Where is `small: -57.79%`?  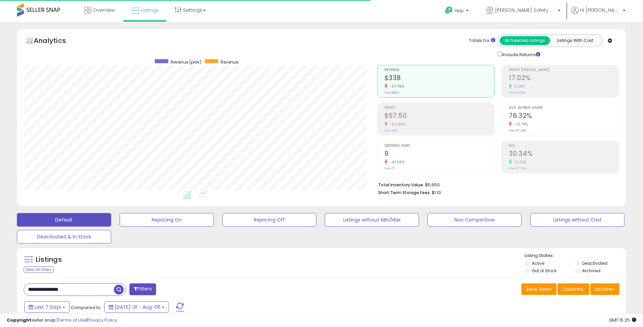
small: -57.79% is located at coordinates (396, 86).